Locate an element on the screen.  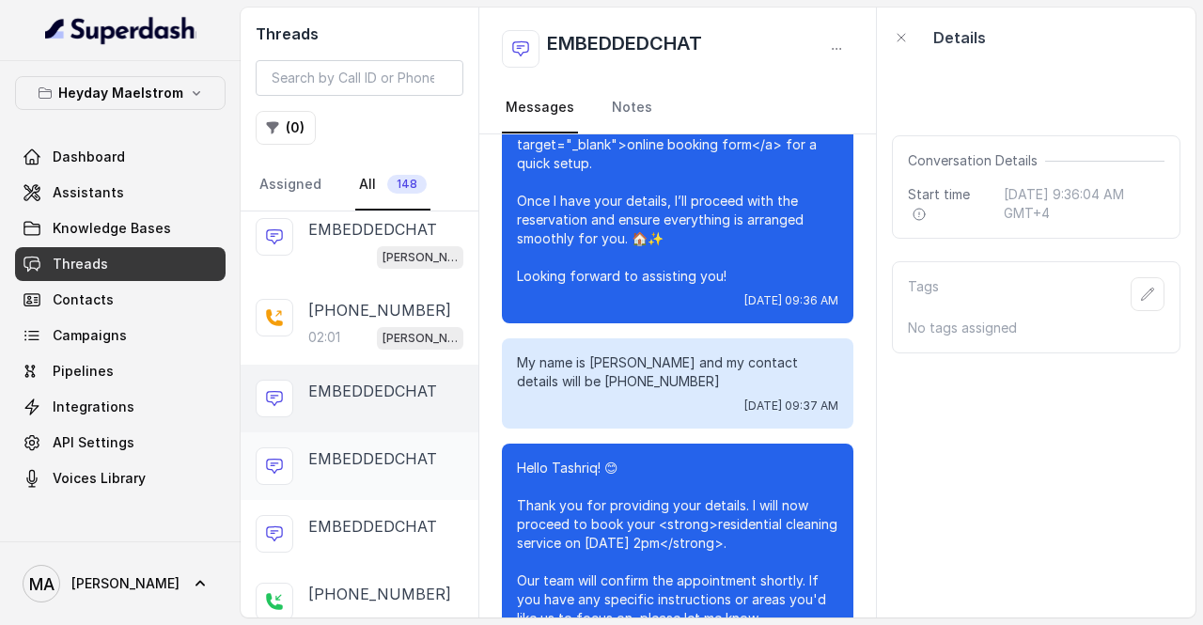
span: Conversation Details is located at coordinates (977, 161).